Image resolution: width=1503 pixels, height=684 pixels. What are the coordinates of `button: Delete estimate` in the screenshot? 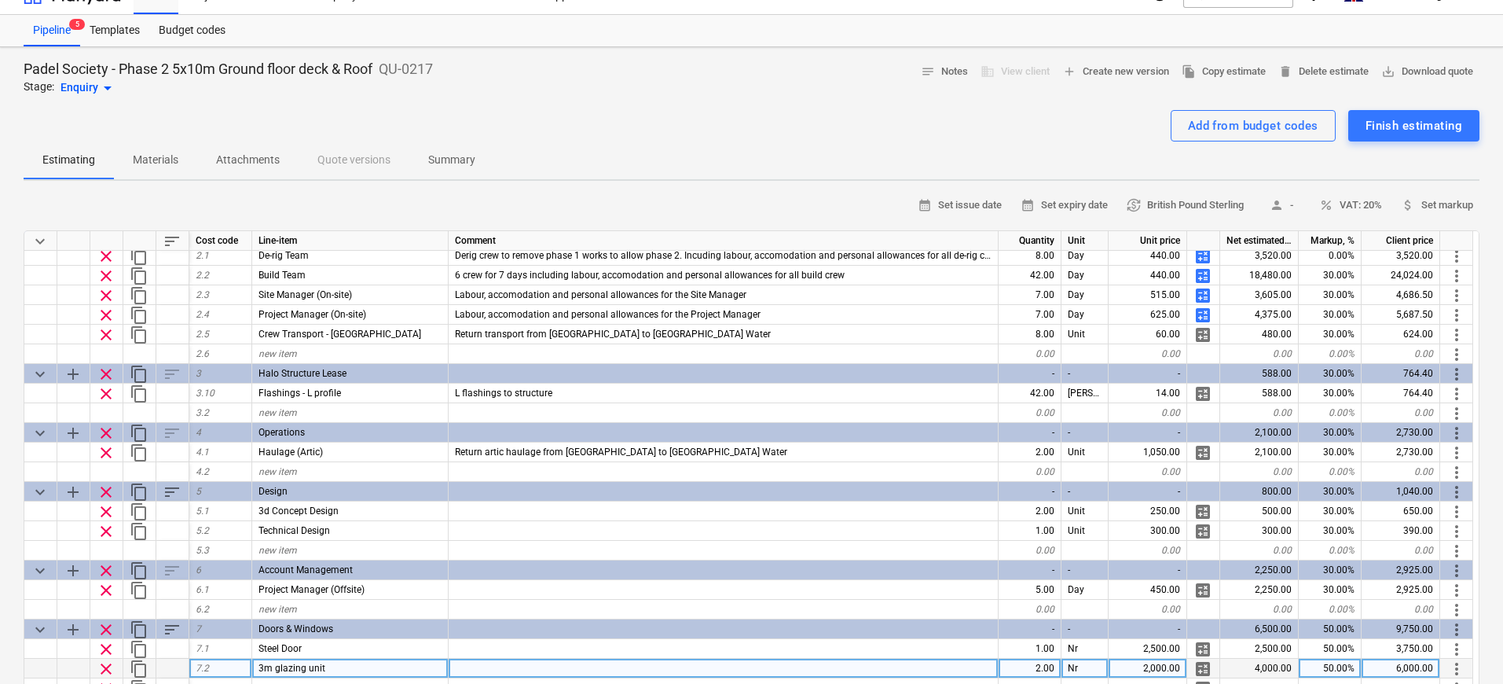 It's located at (1323, 72).